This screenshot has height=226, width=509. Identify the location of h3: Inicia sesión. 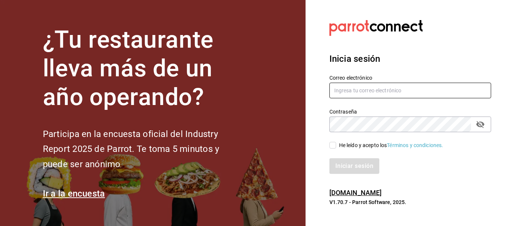
(410, 59).